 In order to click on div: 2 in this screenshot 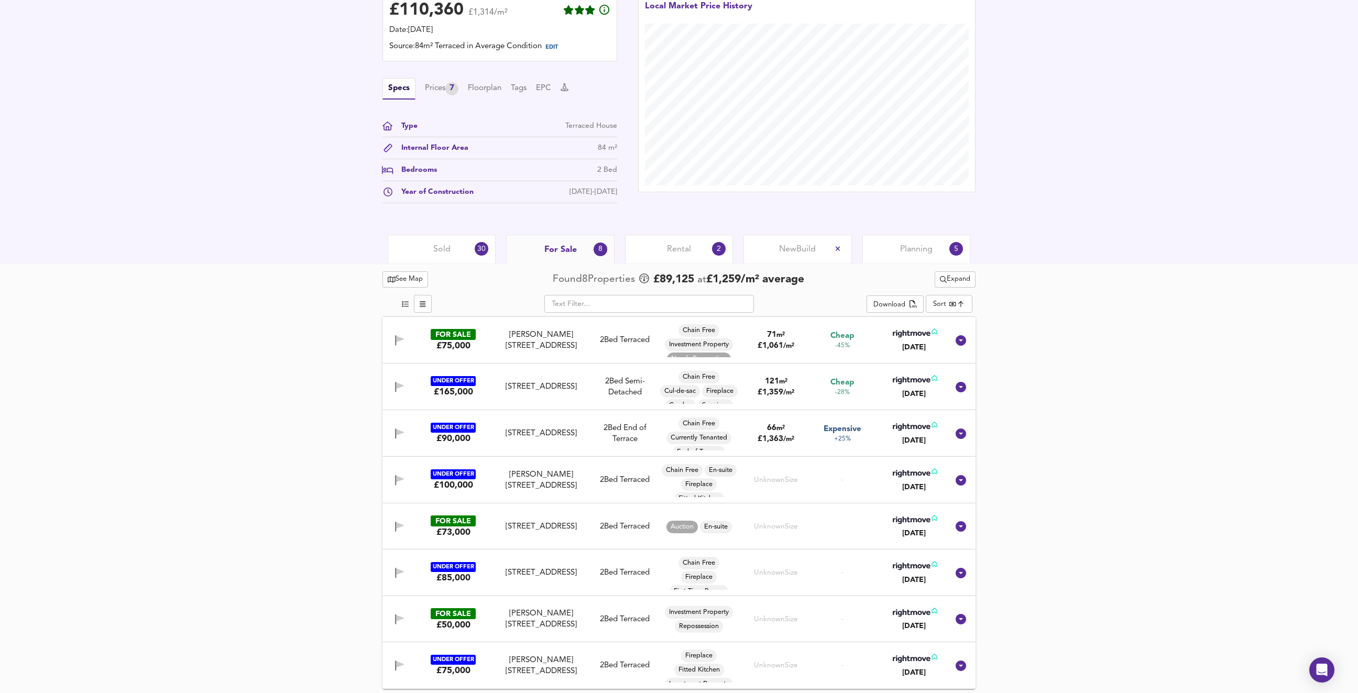, I will do `click(719, 249)`.